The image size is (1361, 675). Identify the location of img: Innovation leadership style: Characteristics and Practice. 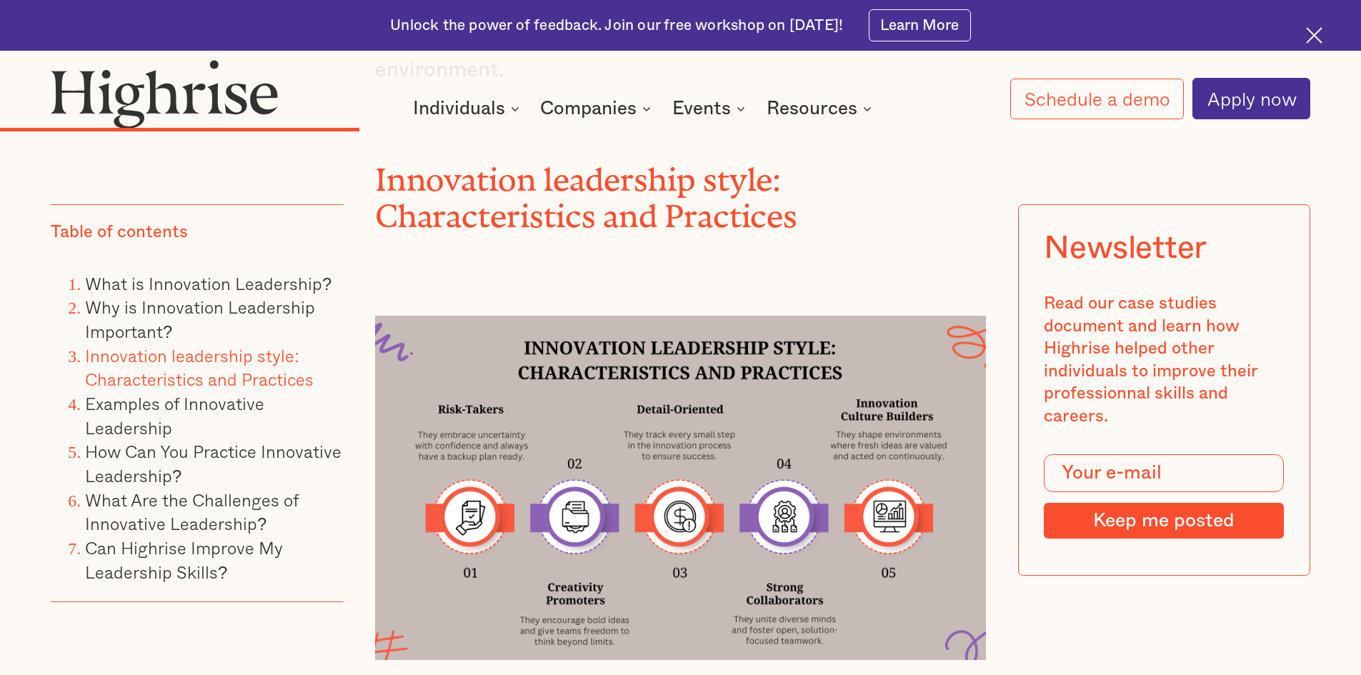
(681, 487).